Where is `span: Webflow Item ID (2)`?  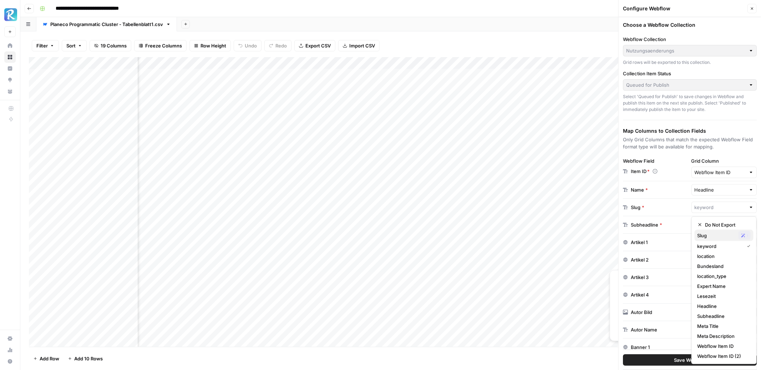 span: Webflow Item ID (2) is located at coordinates (722, 356).